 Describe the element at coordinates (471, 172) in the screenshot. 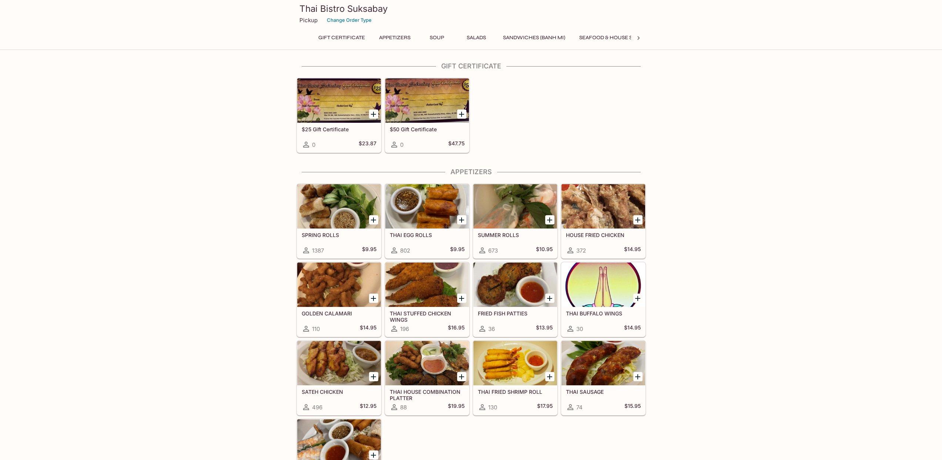

I see `h4: Appetizers` at that location.